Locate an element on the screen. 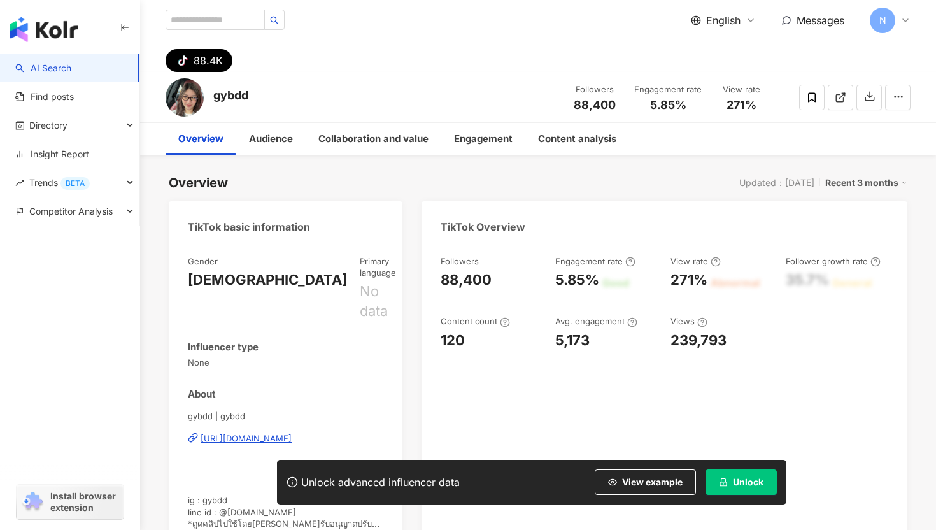 The height and width of the screenshot is (530, 936). span: search is located at coordinates (274, 20).